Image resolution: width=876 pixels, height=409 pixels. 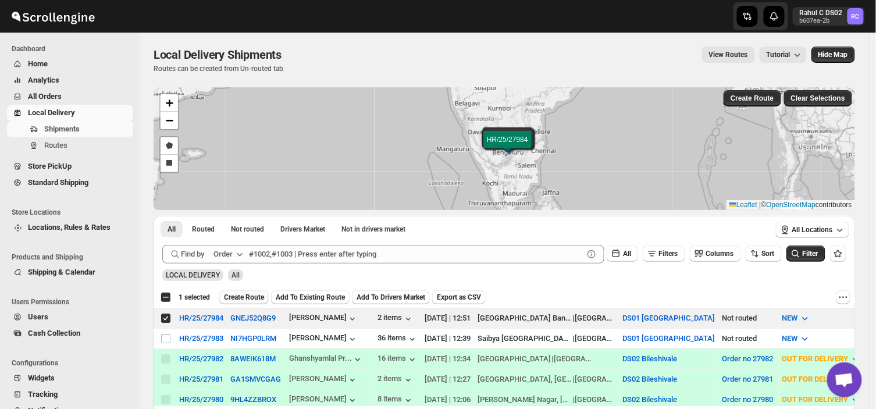 I want to click on a: OpenStreetMap, so click(x=791, y=205).